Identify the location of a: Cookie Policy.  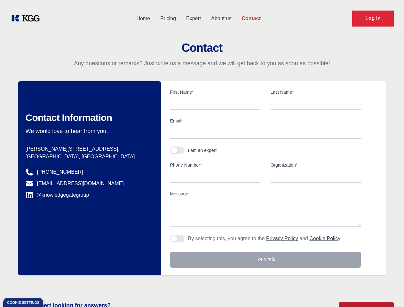
(325, 238).